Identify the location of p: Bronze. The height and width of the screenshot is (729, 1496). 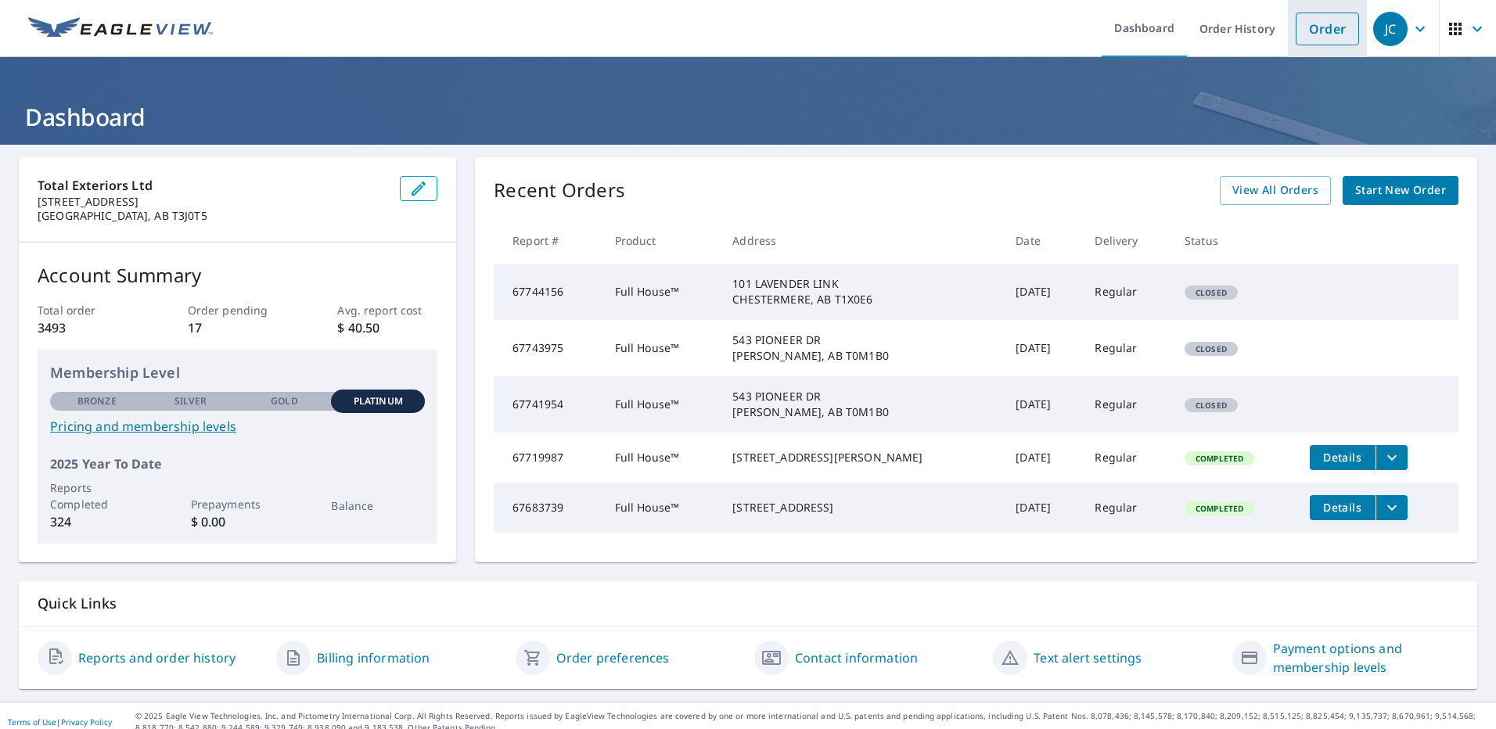
(97, 401).